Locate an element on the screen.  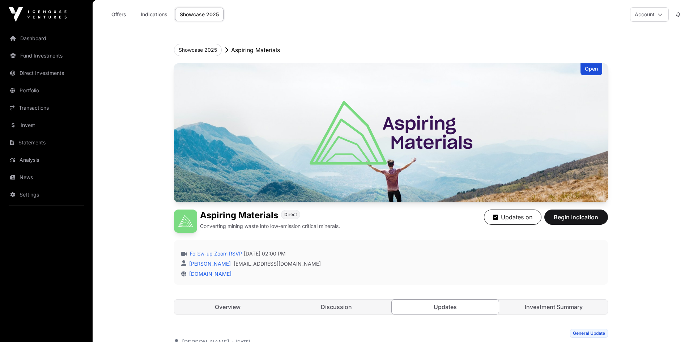
div: Chat Widget is located at coordinates (671, 324).